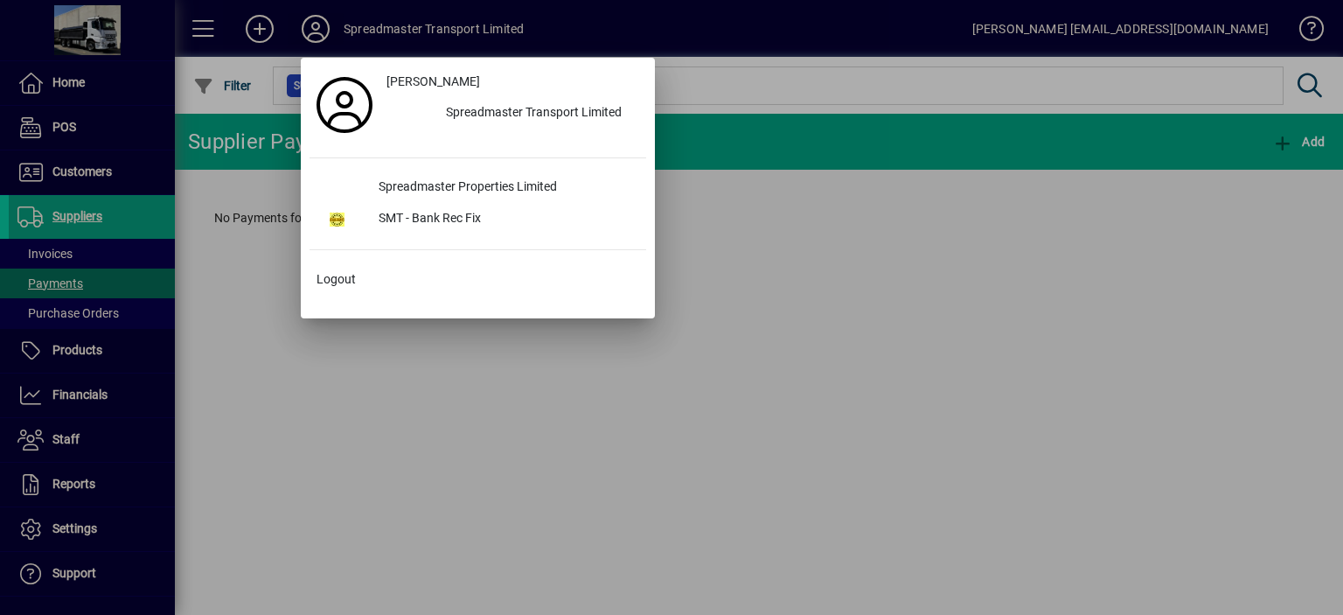  What do you see at coordinates (513, 114) in the screenshot?
I see `button: Spreadmaster Transport Limited` at bounding box center [513, 114].